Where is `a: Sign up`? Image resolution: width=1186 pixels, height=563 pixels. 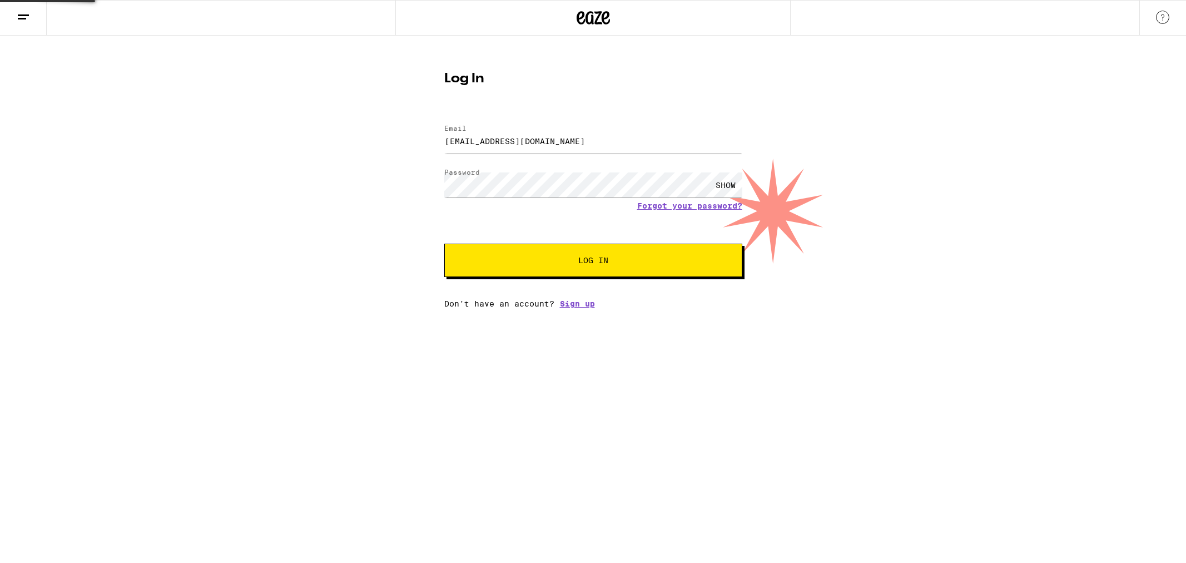
a: Sign up is located at coordinates (577, 304).